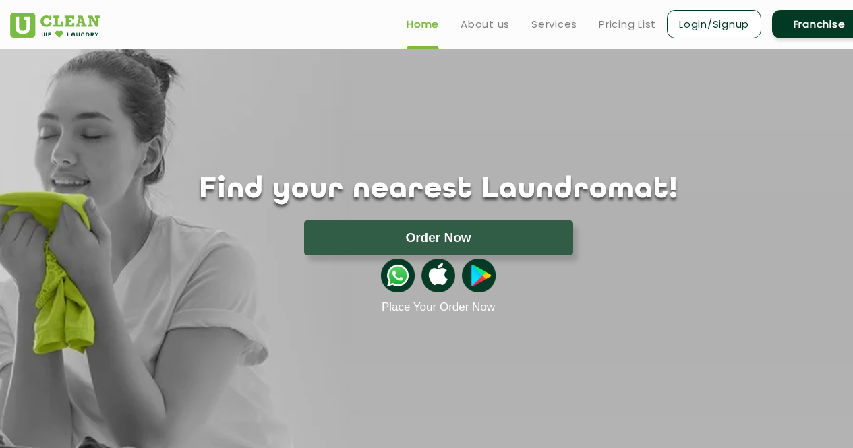 Image resolution: width=853 pixels, height=448 pixels. I want to click on a: Home, so click(423, 24).